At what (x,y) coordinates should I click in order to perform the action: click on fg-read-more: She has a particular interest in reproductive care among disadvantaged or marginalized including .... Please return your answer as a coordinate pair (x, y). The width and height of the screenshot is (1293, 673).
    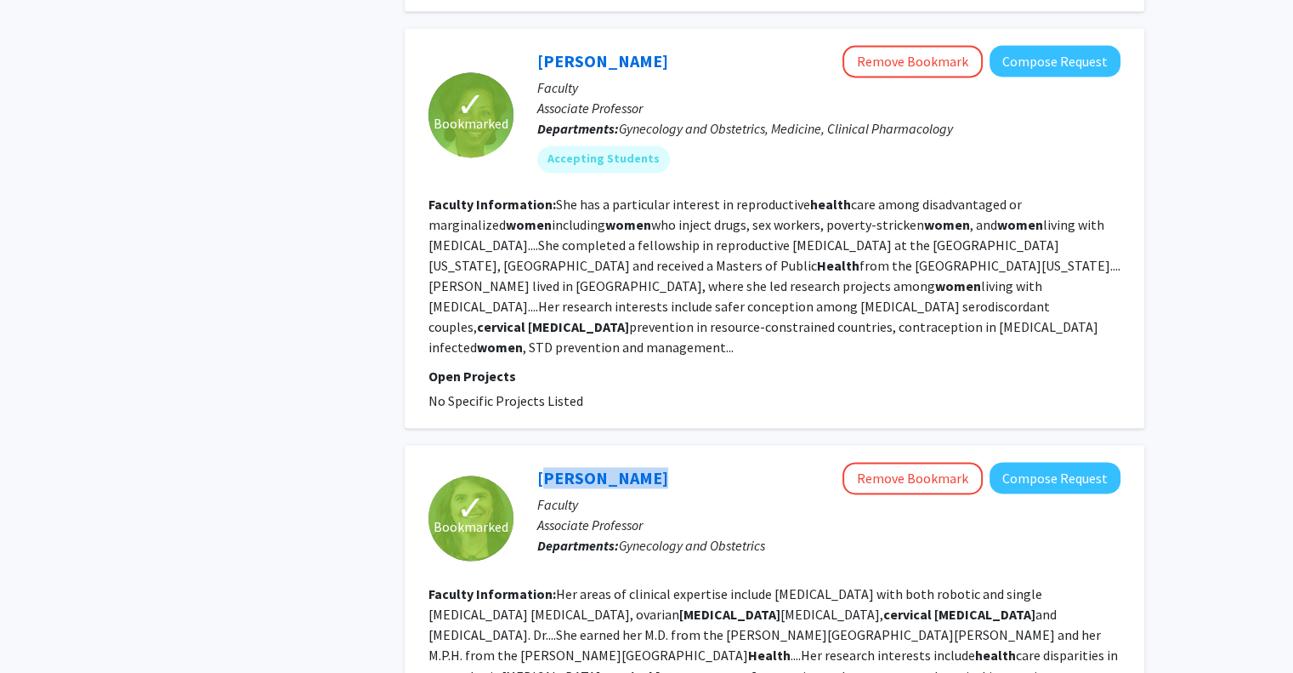
    Looking at the image, I should click on (775, 275).